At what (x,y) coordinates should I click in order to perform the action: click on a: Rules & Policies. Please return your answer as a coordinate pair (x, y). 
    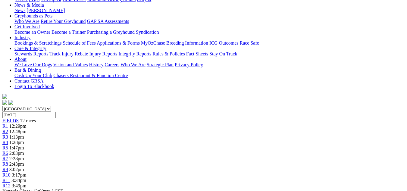
    Looking at the image, I should click on (169, 54).